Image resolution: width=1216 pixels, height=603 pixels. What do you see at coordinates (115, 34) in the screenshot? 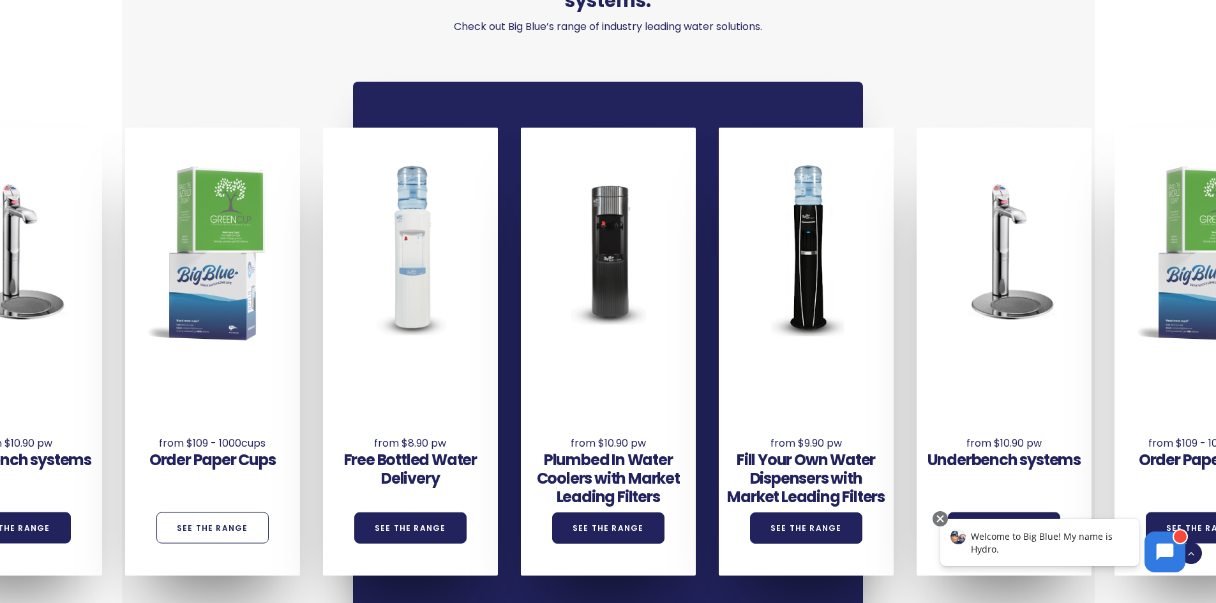
I see `span: Welcome to Big Blue! My name is Hydro.` at bounding box center [115, 34].